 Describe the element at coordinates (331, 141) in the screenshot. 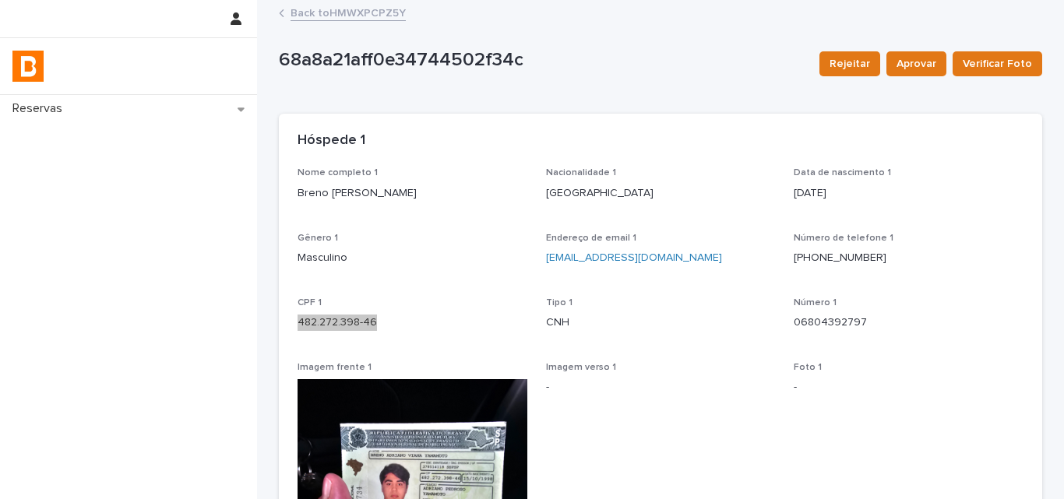

I see `h2: Hóspede 1` at that location.